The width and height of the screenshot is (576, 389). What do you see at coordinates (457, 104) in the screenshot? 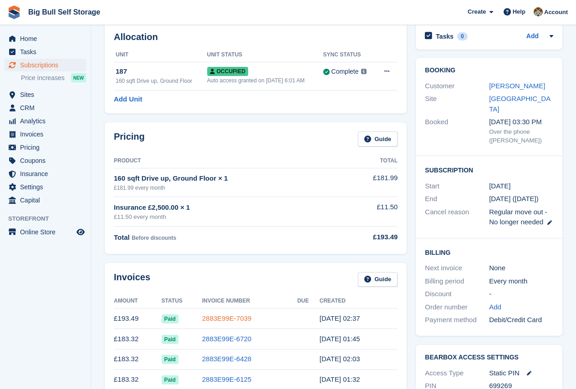
I see `div: Site` at bounding box center [457, 104].